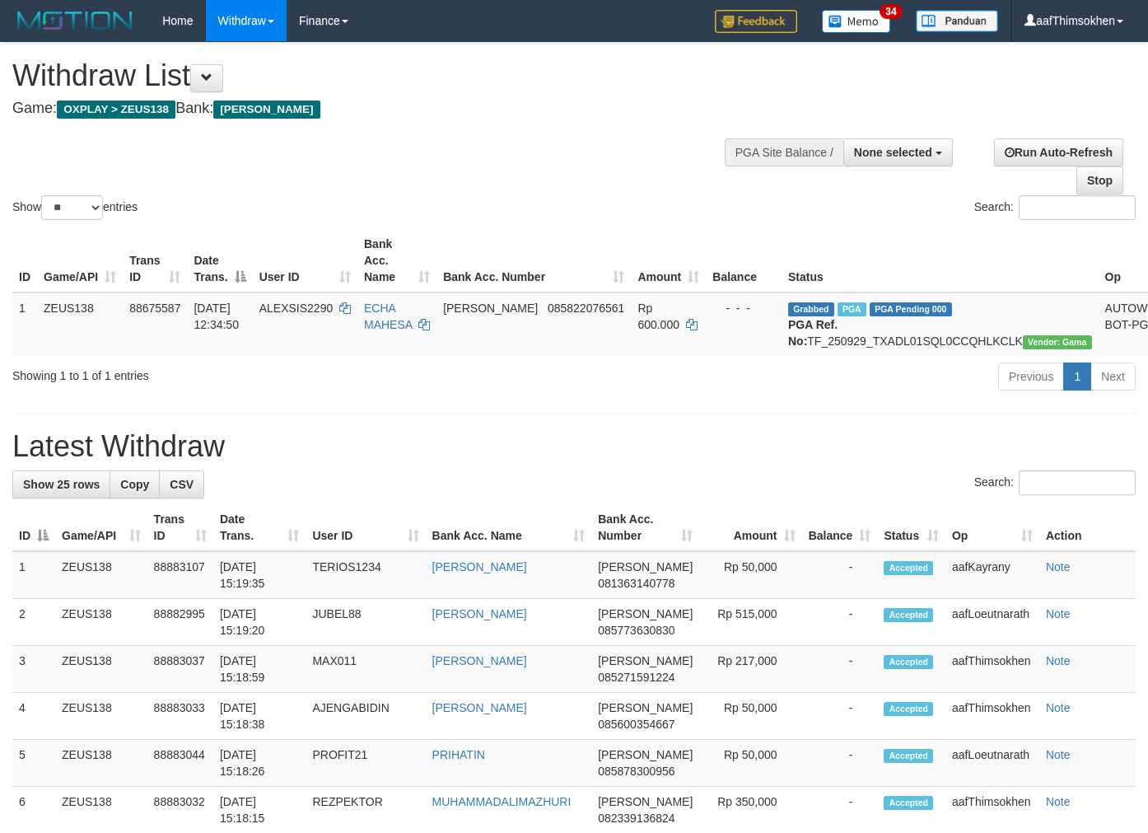 This screenshot has width=1148, height=833. What do you see at coordinates (502, 801) in the screenshot?
I see `a: MUHAMMADALIMAZHURI` at bounding box center [502, 801].